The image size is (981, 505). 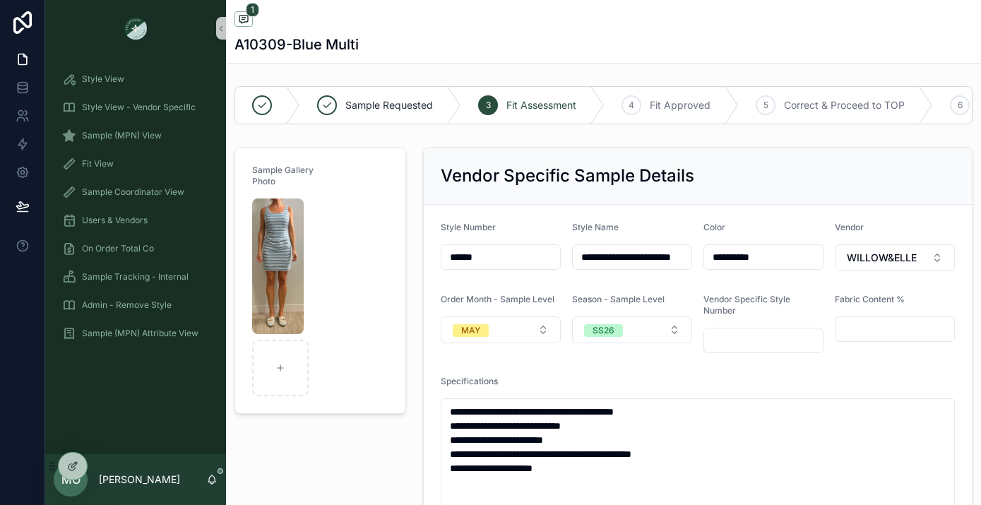 I want to click on a: Sample (MPN) Attribute View, so click(x=136, y=333).